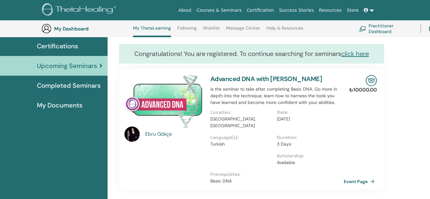  Describe the element at coordinates (86, 29) in the screenshot. I see `h3: My Dashboard` at that location.